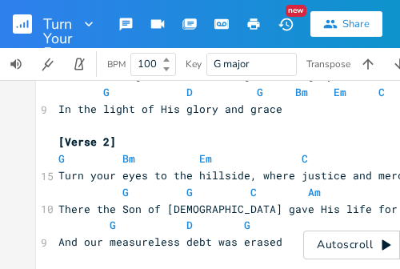 The image size is (400, 269). Describe the element at coordinates (116, 64) in the screenshot. I see `div: BPM` at that location.